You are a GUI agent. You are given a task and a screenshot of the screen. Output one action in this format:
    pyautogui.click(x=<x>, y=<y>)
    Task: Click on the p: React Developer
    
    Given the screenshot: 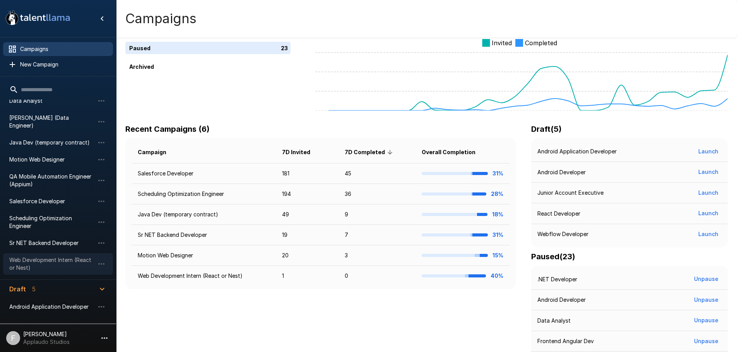 What is the action you would take?
    pyautogui.click(x=559, y=214)
    